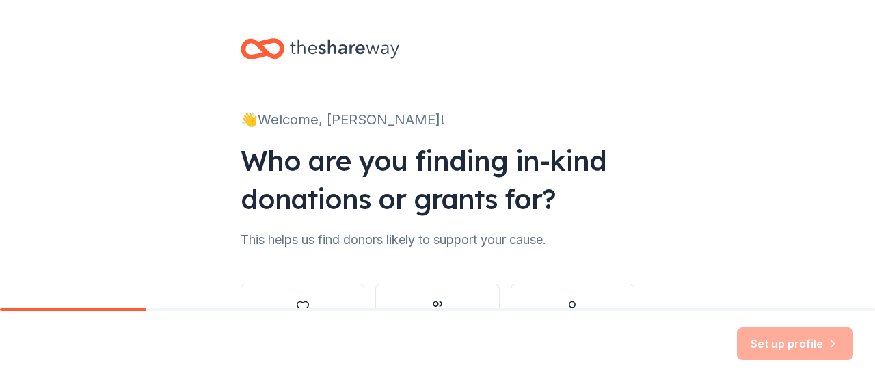 The width and height of the screenshot is (875, 382). Describe the element at coordinates (572, 316) in the screenshot. I see `button: Individual` at that location.